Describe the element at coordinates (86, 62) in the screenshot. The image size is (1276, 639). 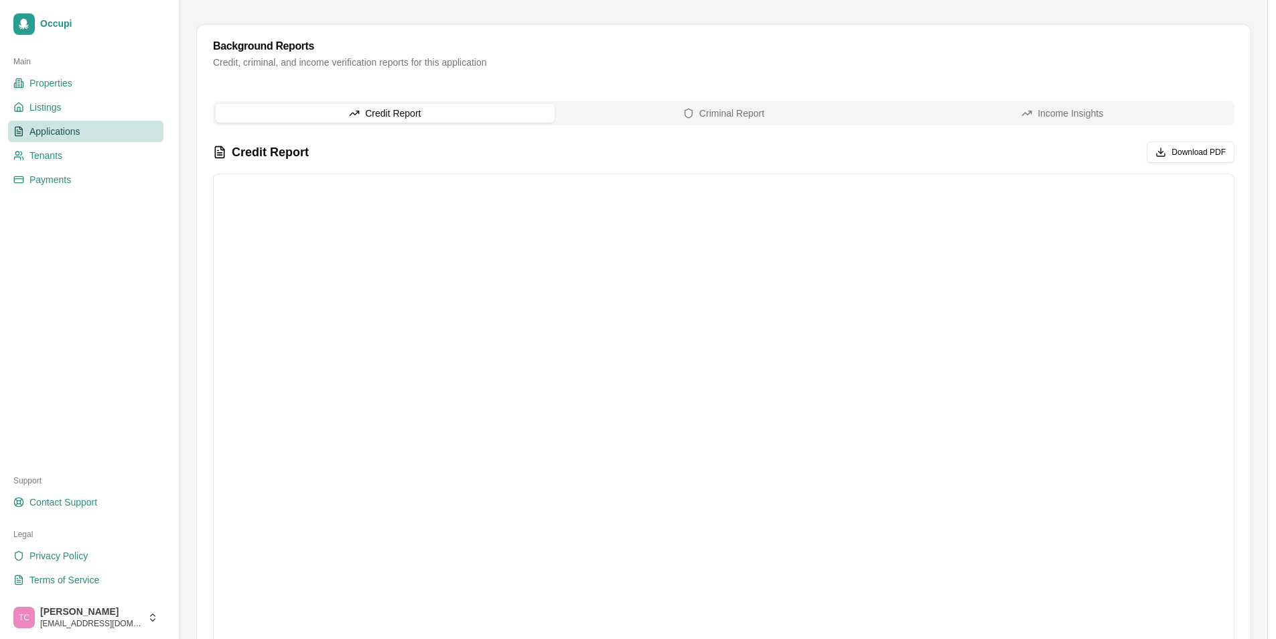
I see `div: Main` at that location.